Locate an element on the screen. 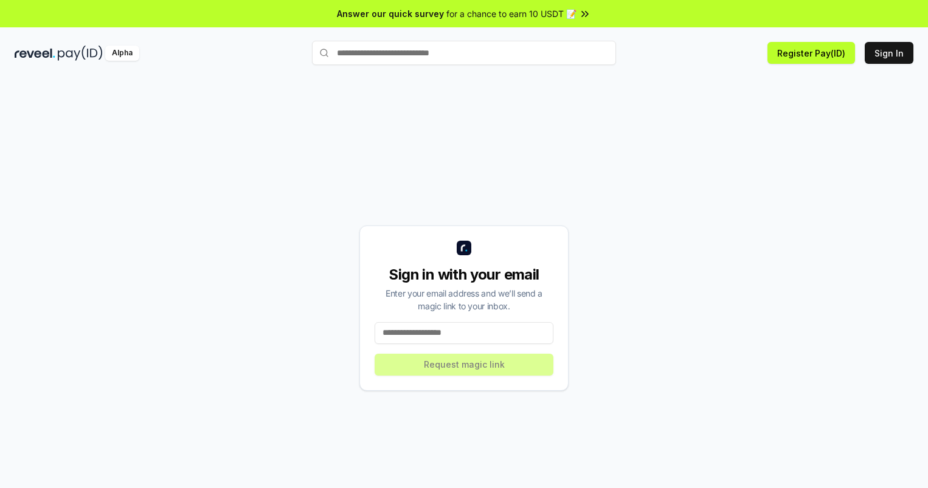 This screenshot has width=928, height=488. button: Sign In is located at coordinates (889, 53).